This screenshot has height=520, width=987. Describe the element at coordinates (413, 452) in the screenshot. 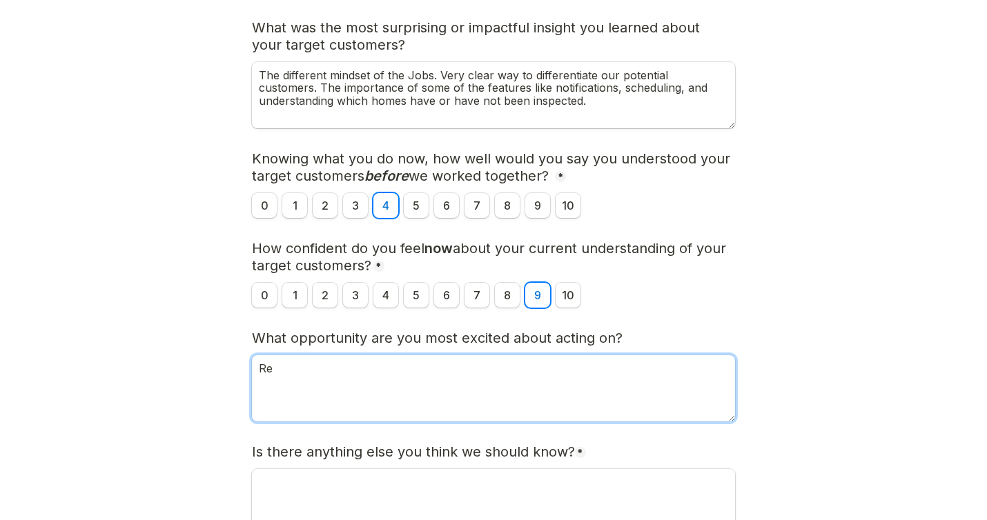

I see `span: Is there anything else you think we should know?` at that location.